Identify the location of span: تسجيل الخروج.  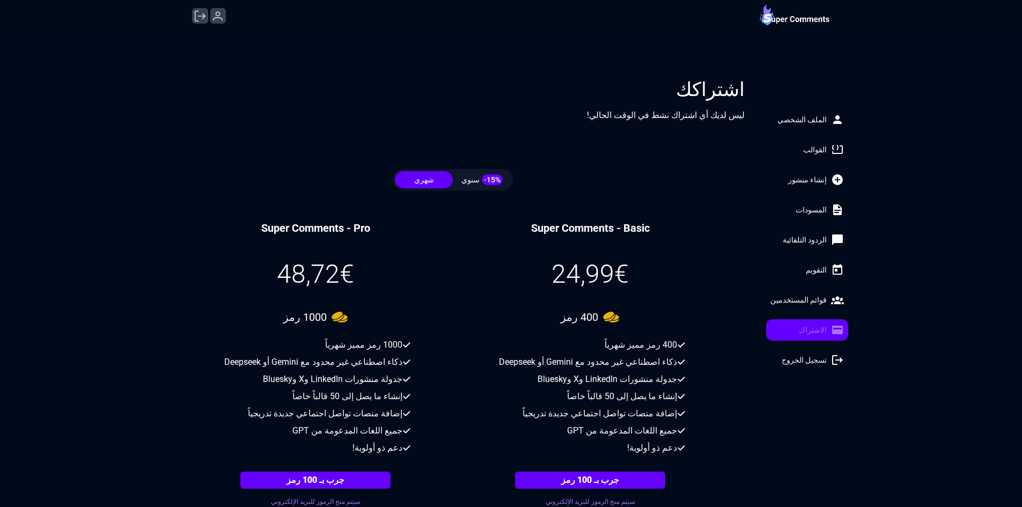
(804, 360).